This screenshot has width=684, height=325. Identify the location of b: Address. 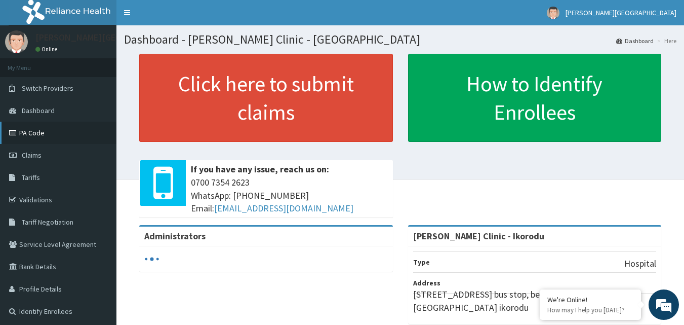
(427, 283).